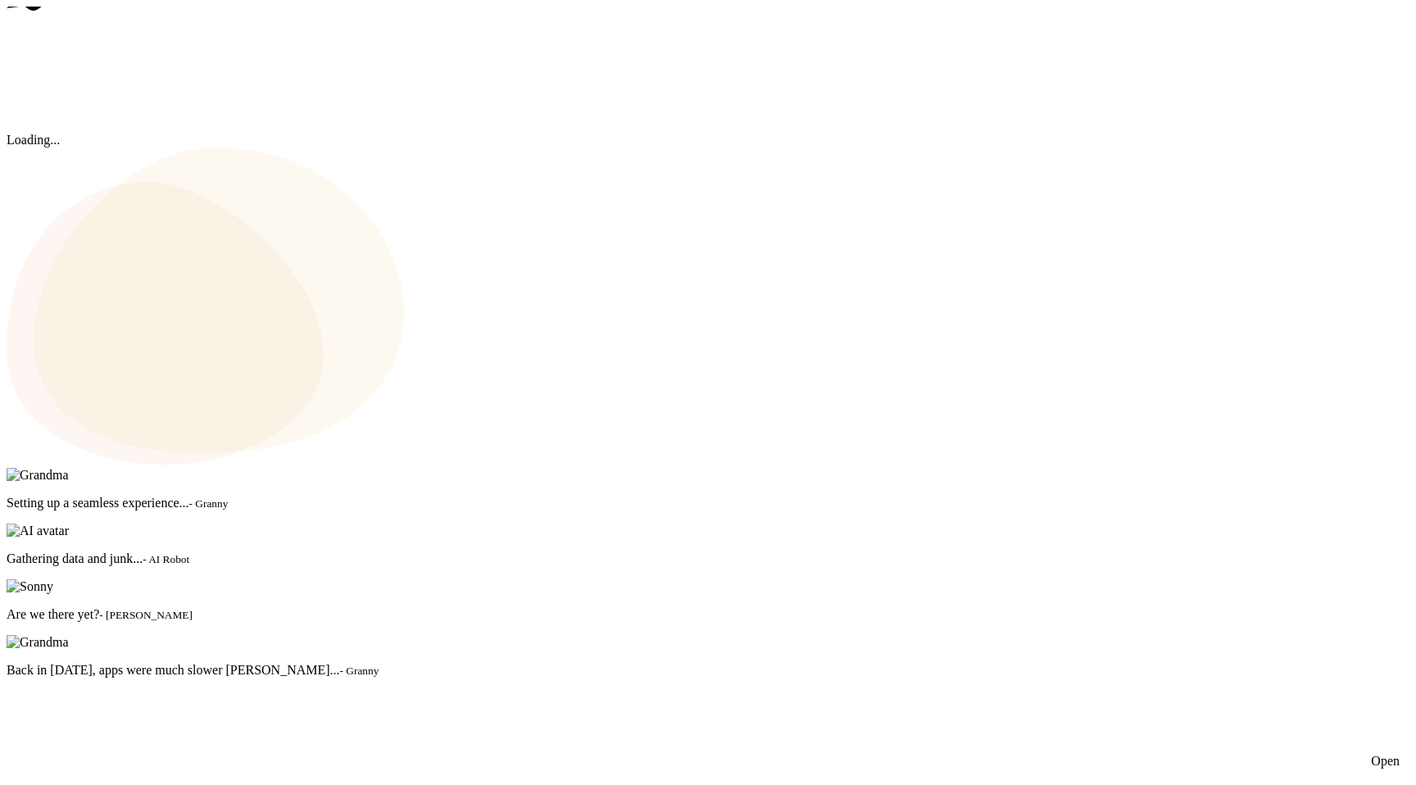 The height and width of the screenshot is (785, 1416). I want to click on img: AI avatar, so click(38, 531).